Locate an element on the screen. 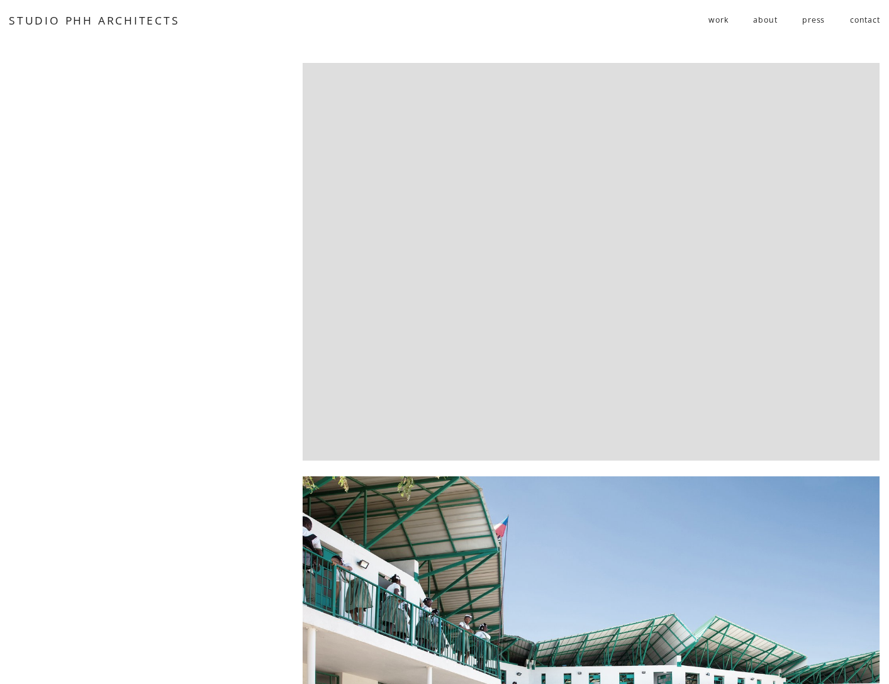 This screenshot has height=684, width=889. a: press is located at coordinates (813, 20).